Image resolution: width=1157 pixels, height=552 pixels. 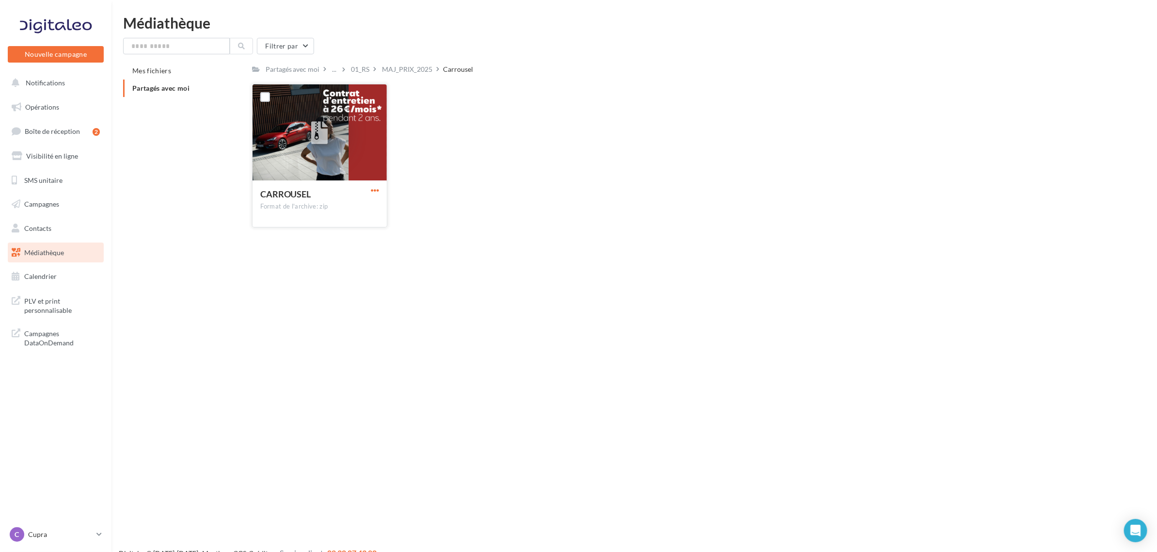 I want to click on span: SMS unitaire, so click(x=43, y=179).